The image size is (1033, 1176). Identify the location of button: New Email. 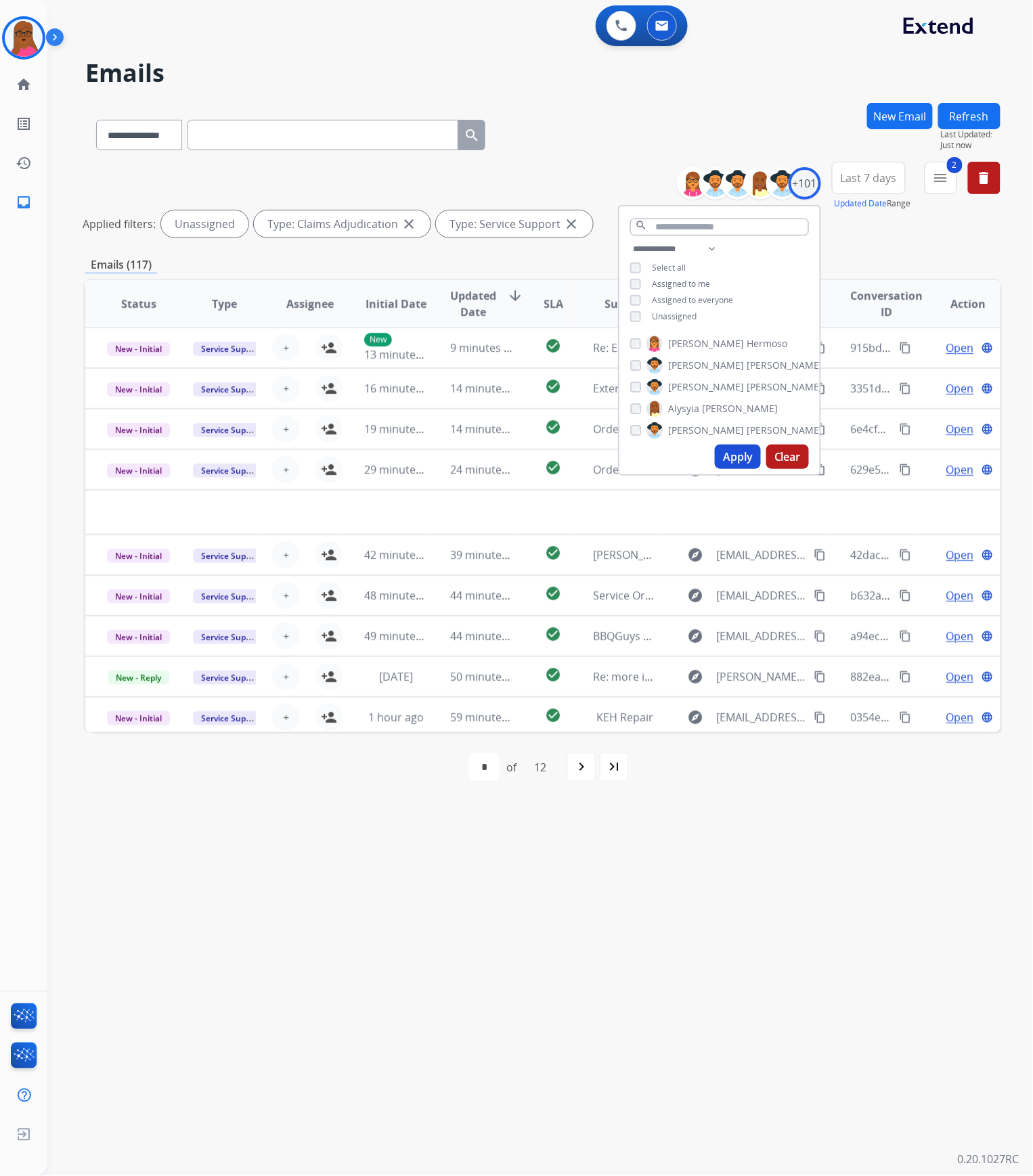
(899, 115).